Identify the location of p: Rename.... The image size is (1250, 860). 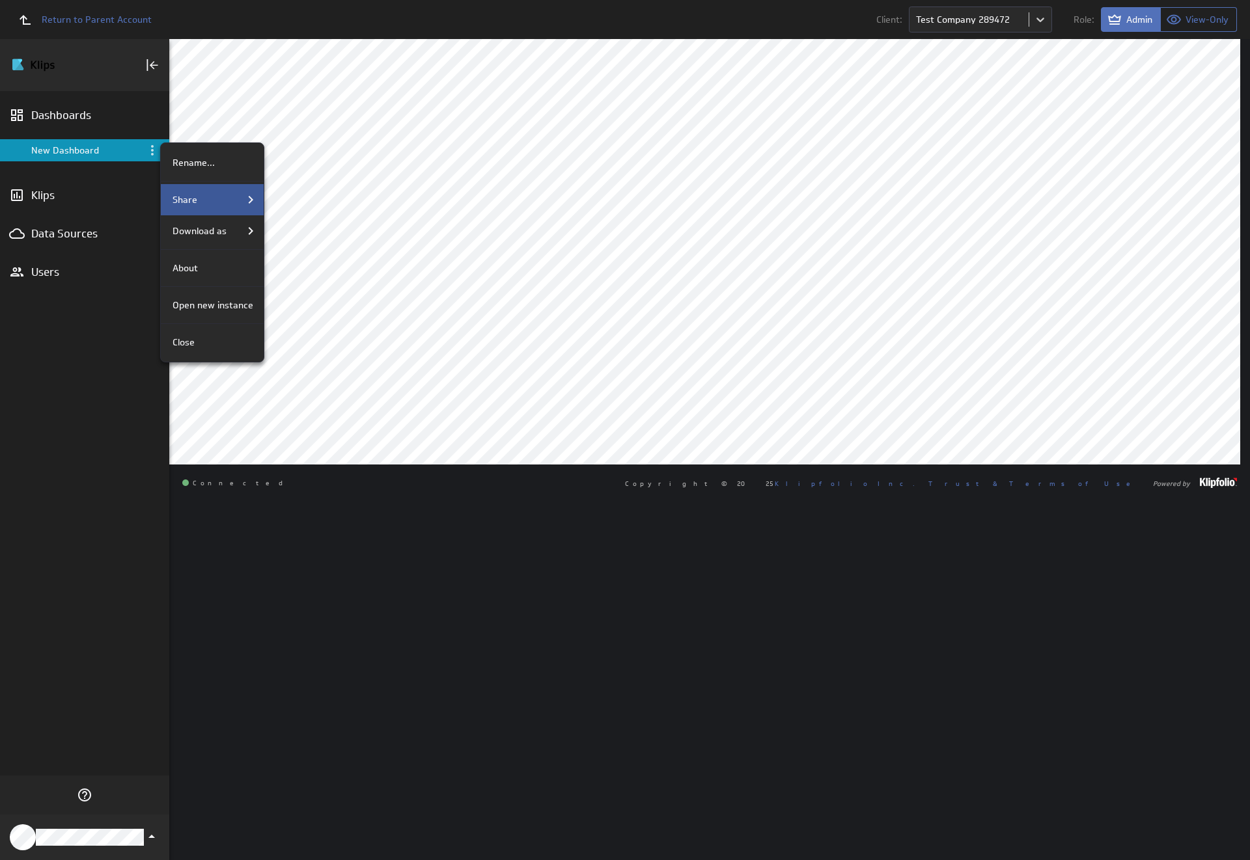
(193, 163).